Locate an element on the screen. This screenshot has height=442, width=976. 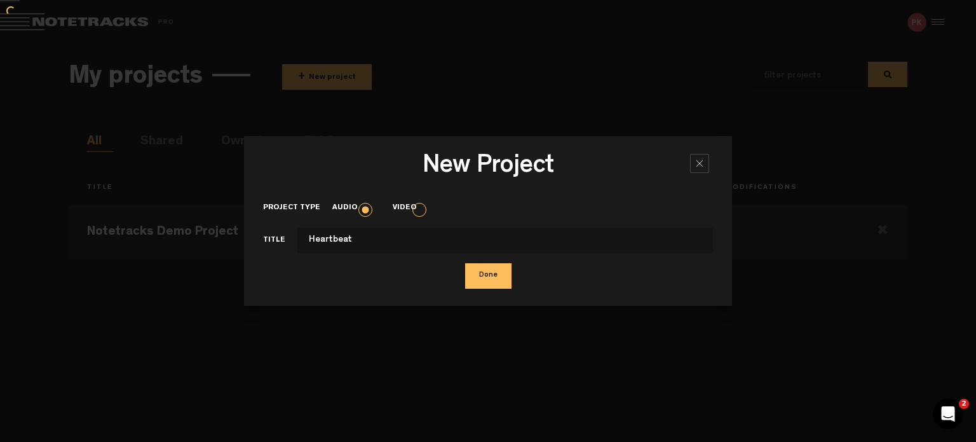
label: Title is located at coordinates (280, 242).